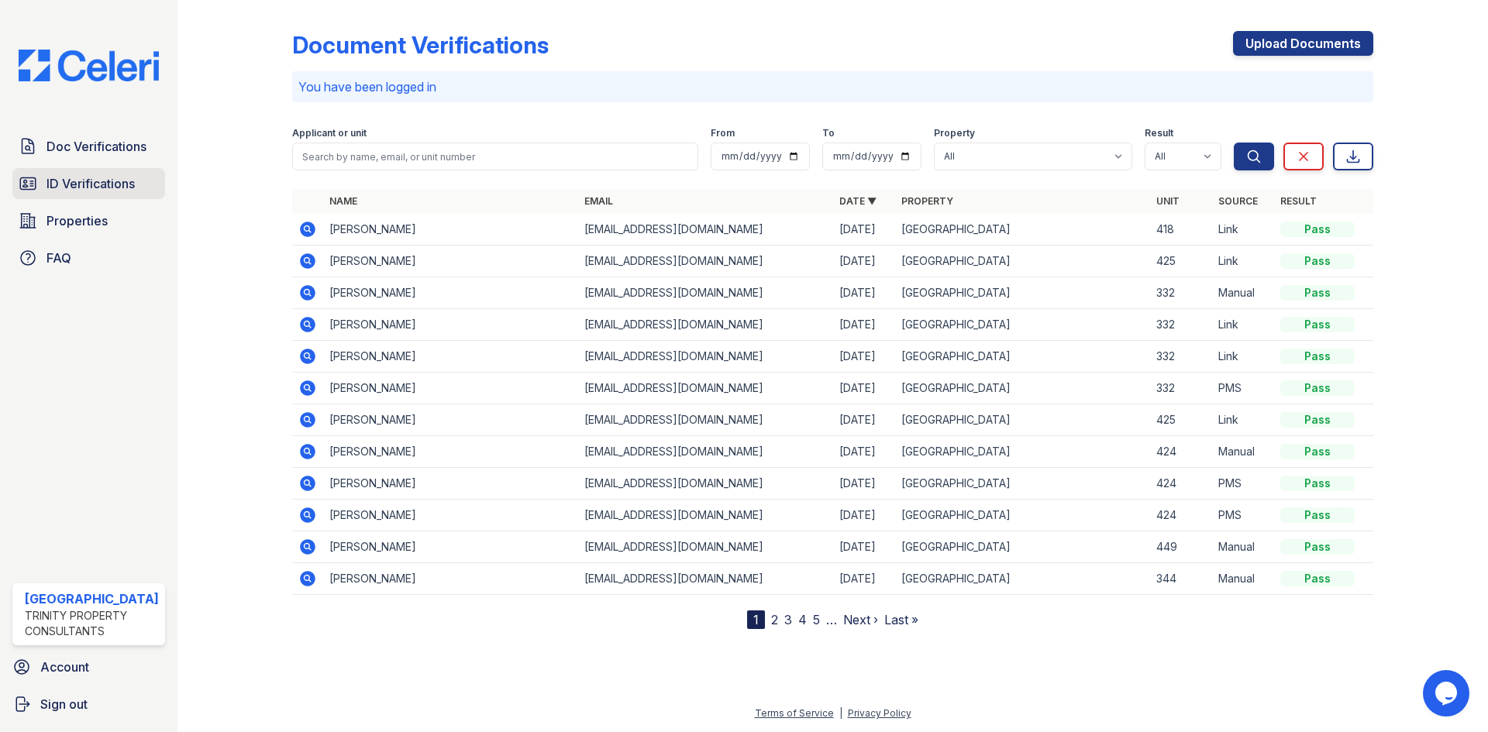 This screenshot has width=1488, height=732. What do you see at coordinates (832, 87) in the screenshot?
I see `p: You have been logged in` at bounding box center [832, 87].